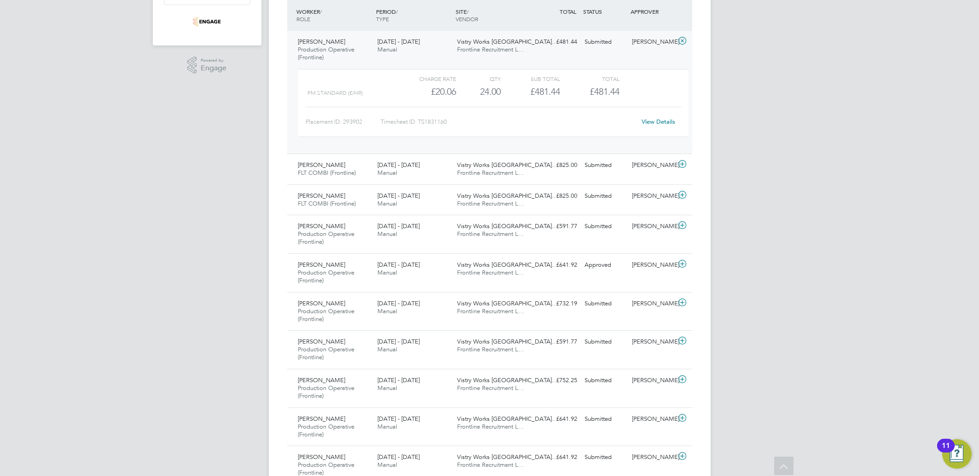  What do you see at coordinates (426, 92) in the screenshot?
I see `div: £20.06` at bounding box center [426, 92].